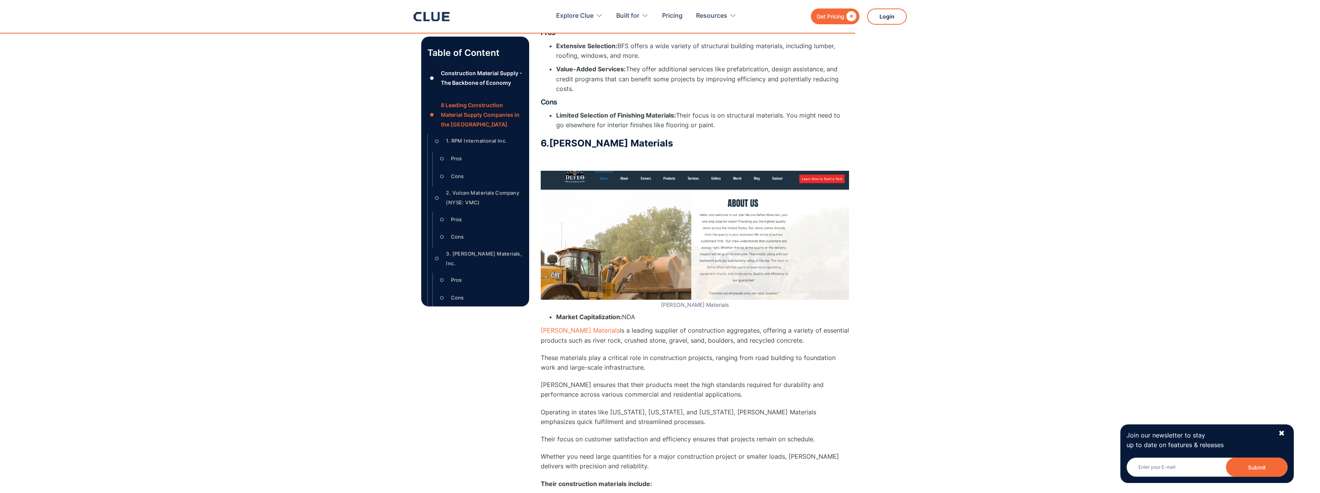  I want to click on li: They offer additional services like prefabrication, design assistance, and credit programs that c..., so click(702, 79).